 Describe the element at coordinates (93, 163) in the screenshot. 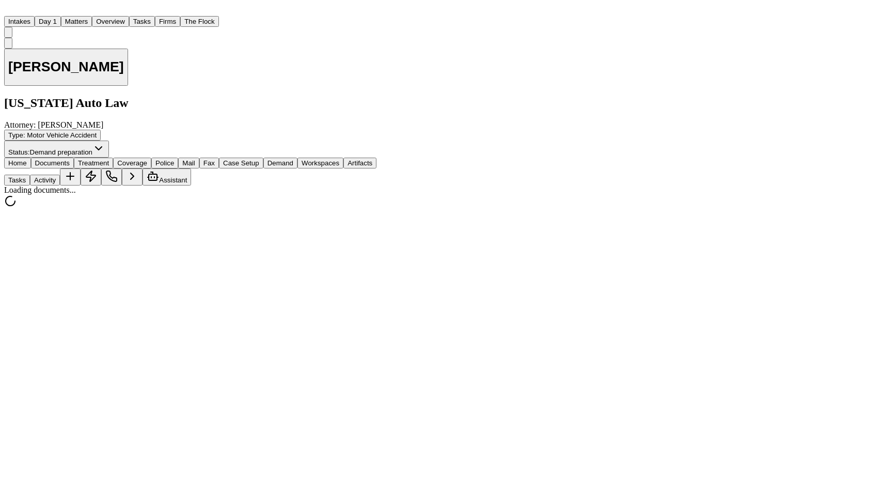

I see `span: Treatment` at that location.